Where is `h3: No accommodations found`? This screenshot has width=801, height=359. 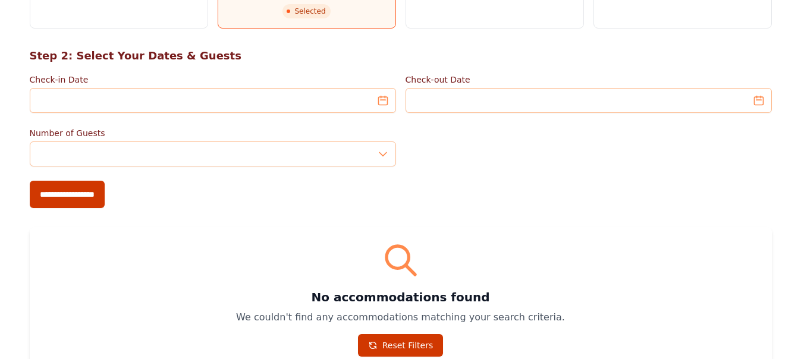 h3: No accommodations found is located at coordinates (401, 297).